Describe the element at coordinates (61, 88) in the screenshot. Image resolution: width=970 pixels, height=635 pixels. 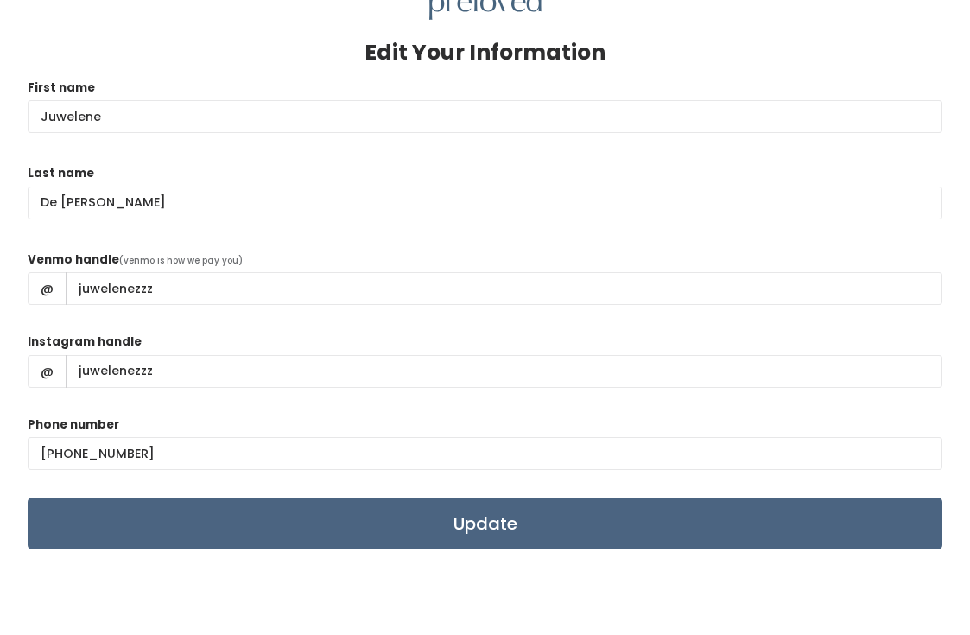
I see `label: First name` at that location.